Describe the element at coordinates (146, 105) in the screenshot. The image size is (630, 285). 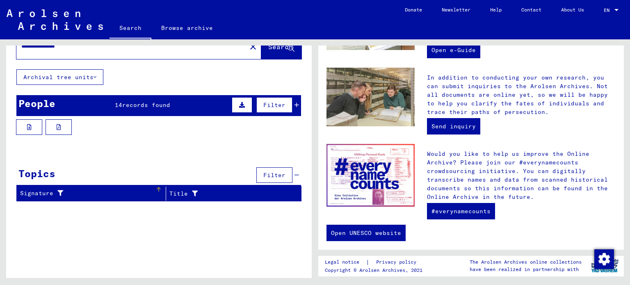
I see `span: records found` at that location.